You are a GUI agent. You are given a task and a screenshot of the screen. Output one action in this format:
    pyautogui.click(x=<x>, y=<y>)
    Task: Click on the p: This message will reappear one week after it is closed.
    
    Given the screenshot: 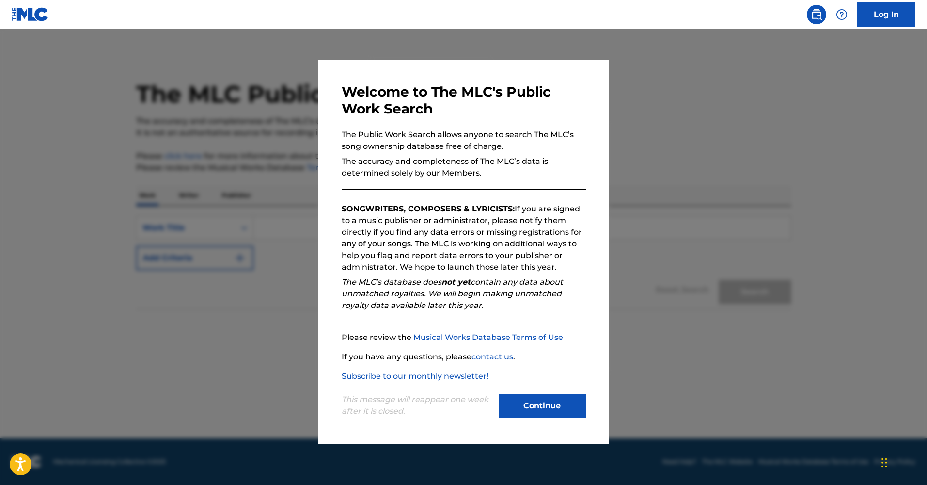 What is the action you would take?
    pyautogui.click(x=417, y=405)
    